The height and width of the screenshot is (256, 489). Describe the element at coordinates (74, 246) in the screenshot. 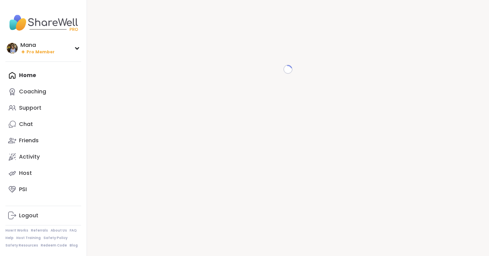

I see `a: Blog` at that location.